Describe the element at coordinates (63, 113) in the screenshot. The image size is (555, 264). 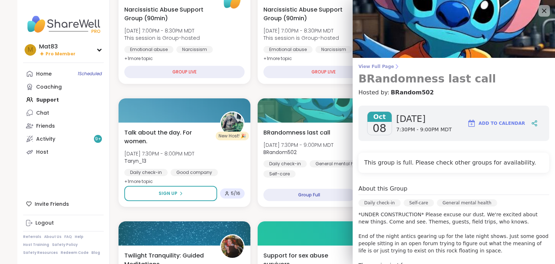
I see `a: Chat` at that location.